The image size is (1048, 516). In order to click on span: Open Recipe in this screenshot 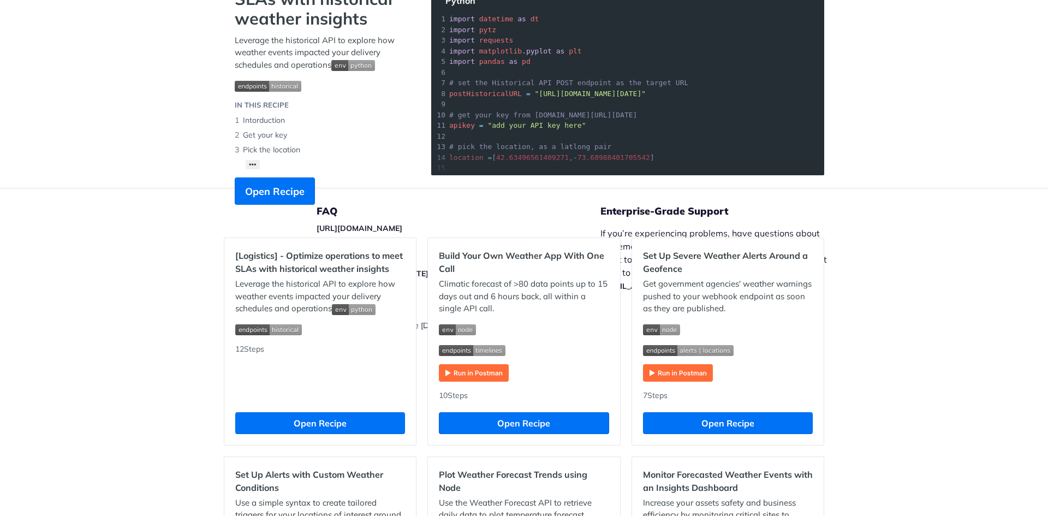, I will do `click(274, 191)`.